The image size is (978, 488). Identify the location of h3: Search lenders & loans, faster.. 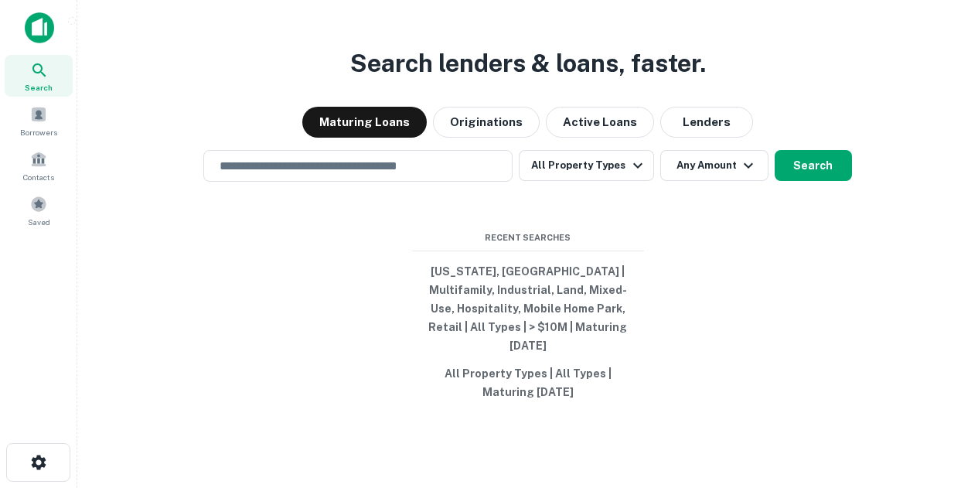
(528, 63).